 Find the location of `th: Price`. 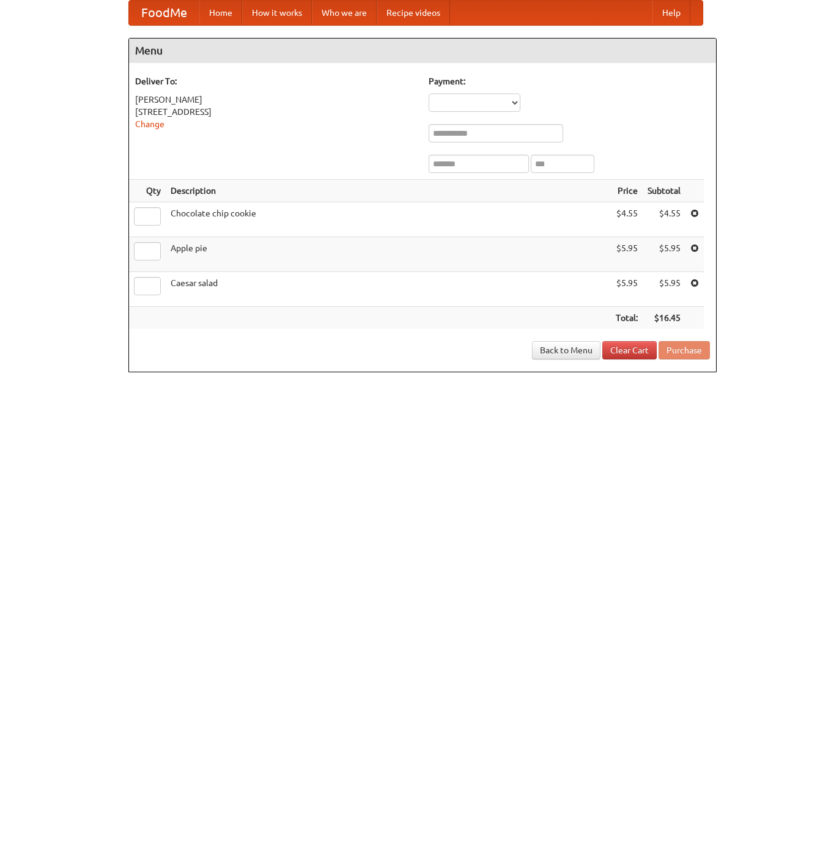

th: Price is located at coordinates (627, 191).